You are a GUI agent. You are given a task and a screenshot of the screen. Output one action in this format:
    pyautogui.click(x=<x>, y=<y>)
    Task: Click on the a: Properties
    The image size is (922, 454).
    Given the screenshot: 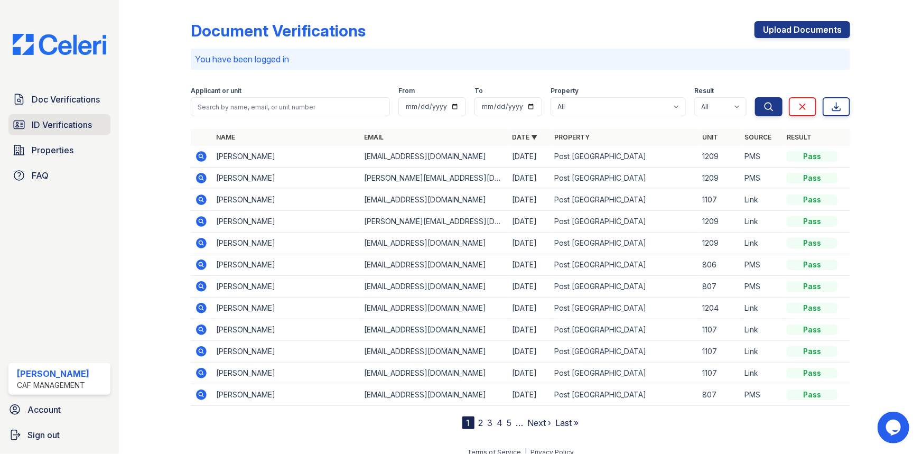 What is the action you would take?
    pyautogui.click(x=59, y=150)
    